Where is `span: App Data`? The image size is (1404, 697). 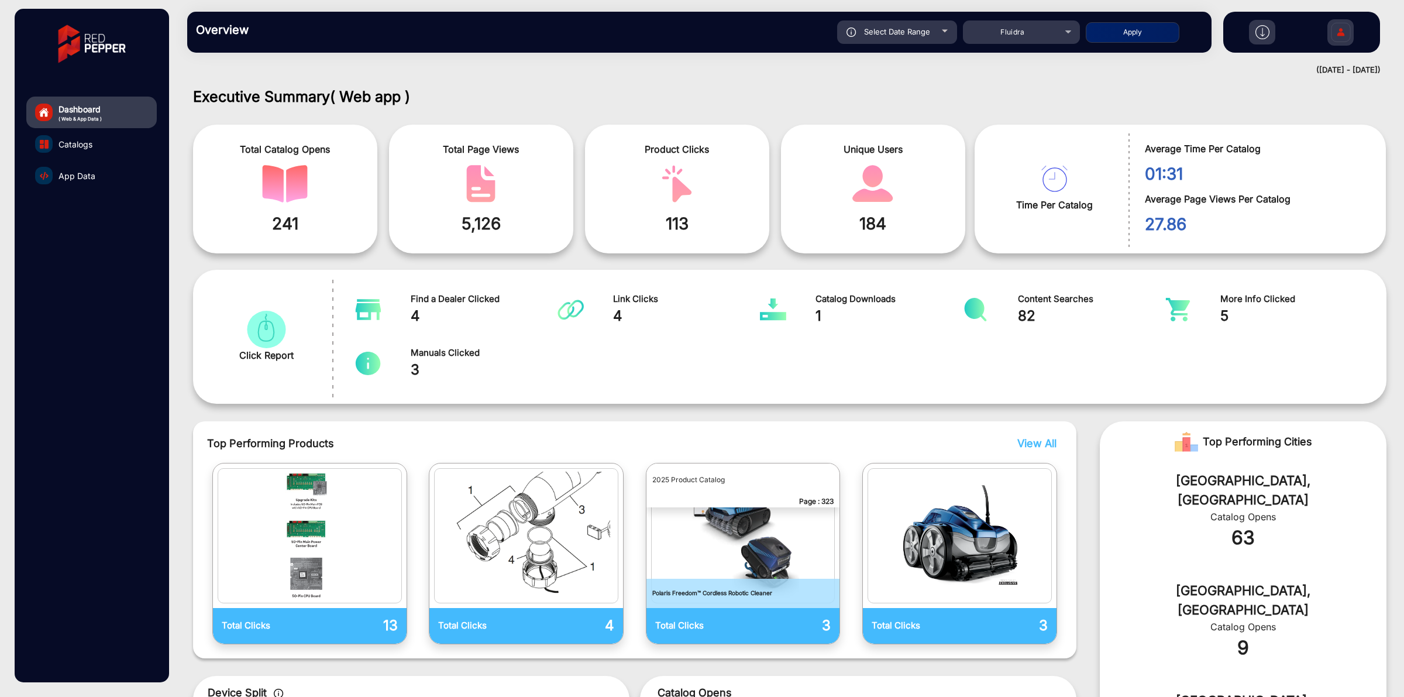
span: App Data is located at coordinates (77, 176).